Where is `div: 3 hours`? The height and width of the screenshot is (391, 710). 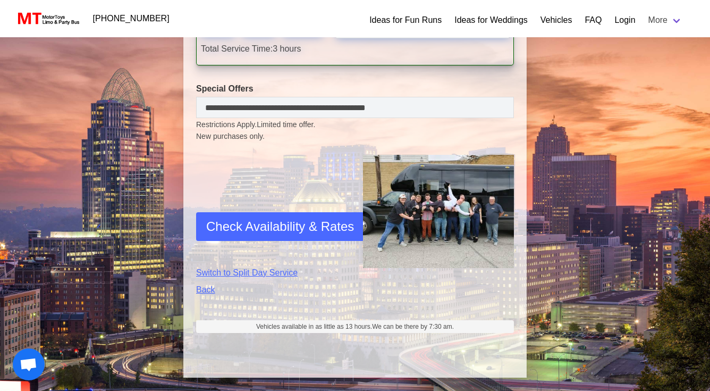 div: 3 hours is located at coordinates (355, 49).